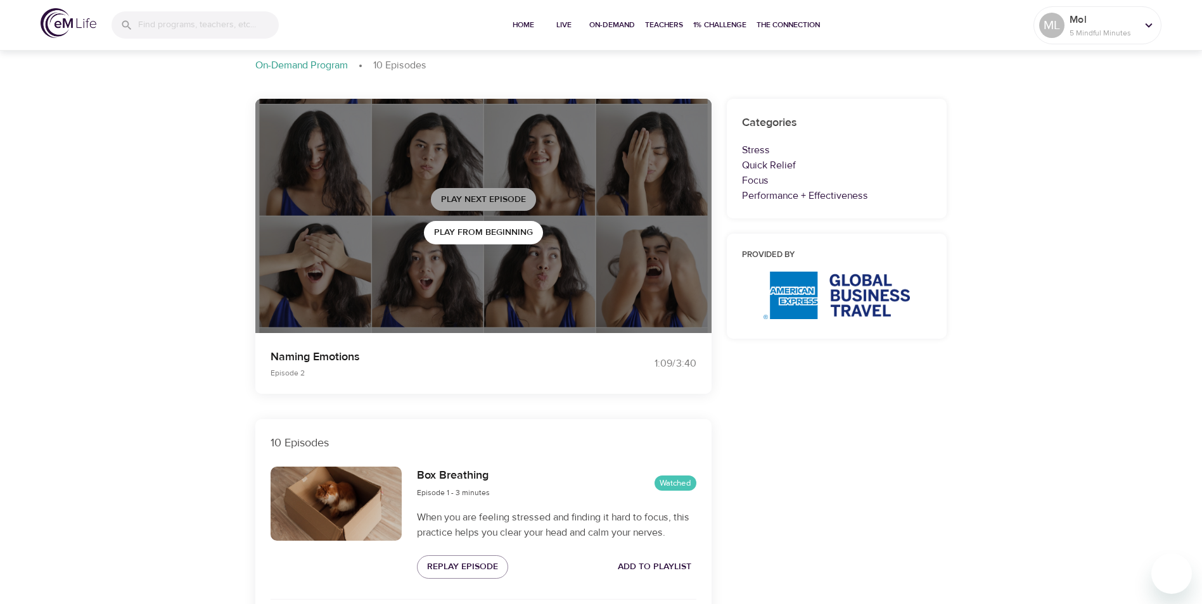  Describe the element at coordinates (720, 25) in the screenshot. I see `span: 1% Challenge` at that location.